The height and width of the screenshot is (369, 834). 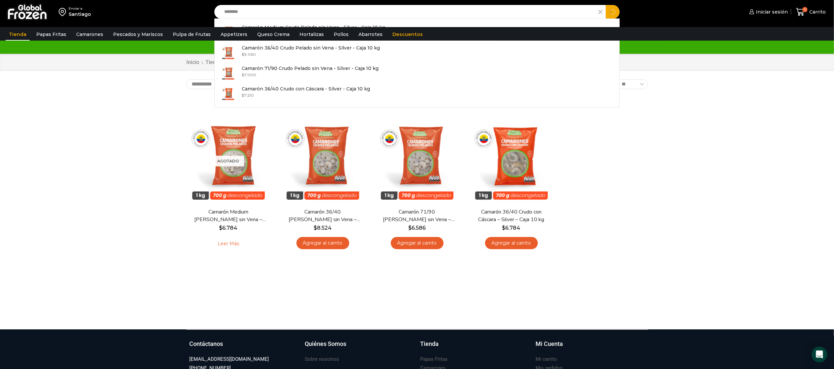 I want to click on h3: Papas Fritas, so click(x=434, y=359).